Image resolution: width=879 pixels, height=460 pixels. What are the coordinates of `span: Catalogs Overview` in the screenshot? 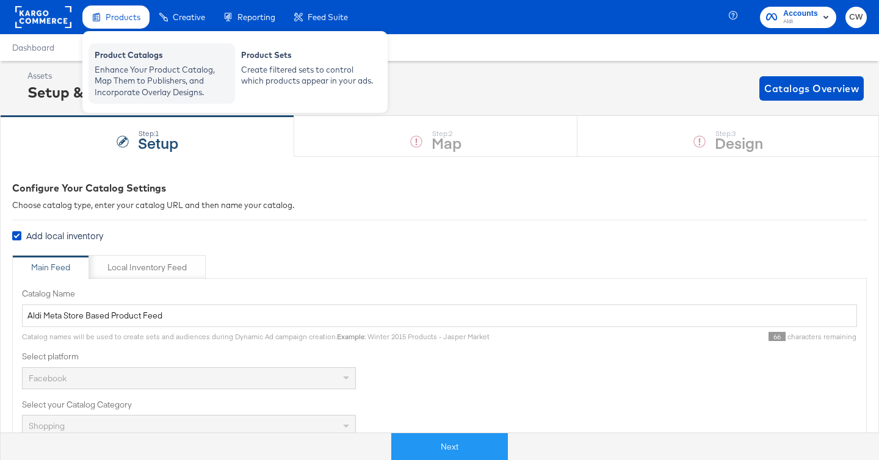 It's located at (812, 89).